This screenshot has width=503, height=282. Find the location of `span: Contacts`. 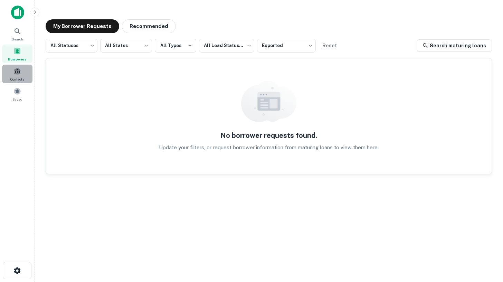

span: Contacts is located at coordinates (17, 79).